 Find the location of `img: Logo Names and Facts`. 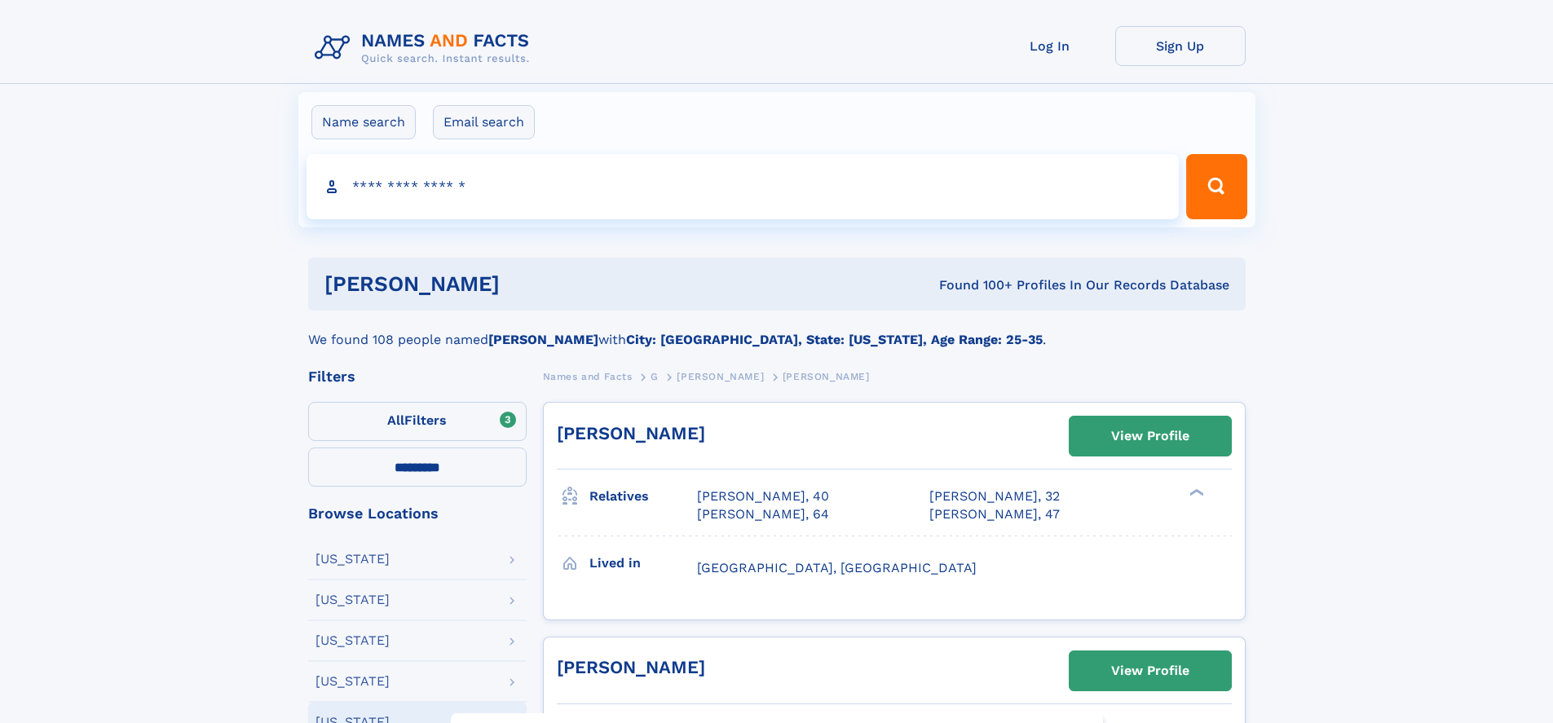

img: Logo Names and Facts is located at coordinates (425, 48).